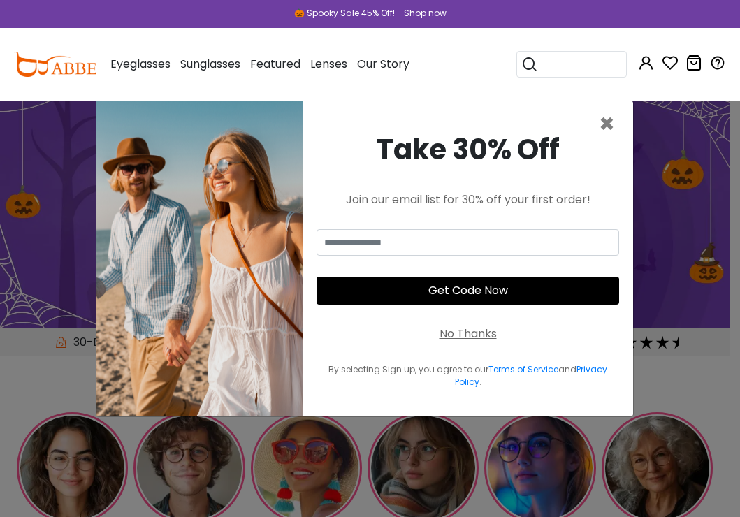 Image resolution: width=740 pixels, height=517 pixels. Describe the element at coordinates (329, 64) in the screenshot. I see `span: Lenses` at that location.